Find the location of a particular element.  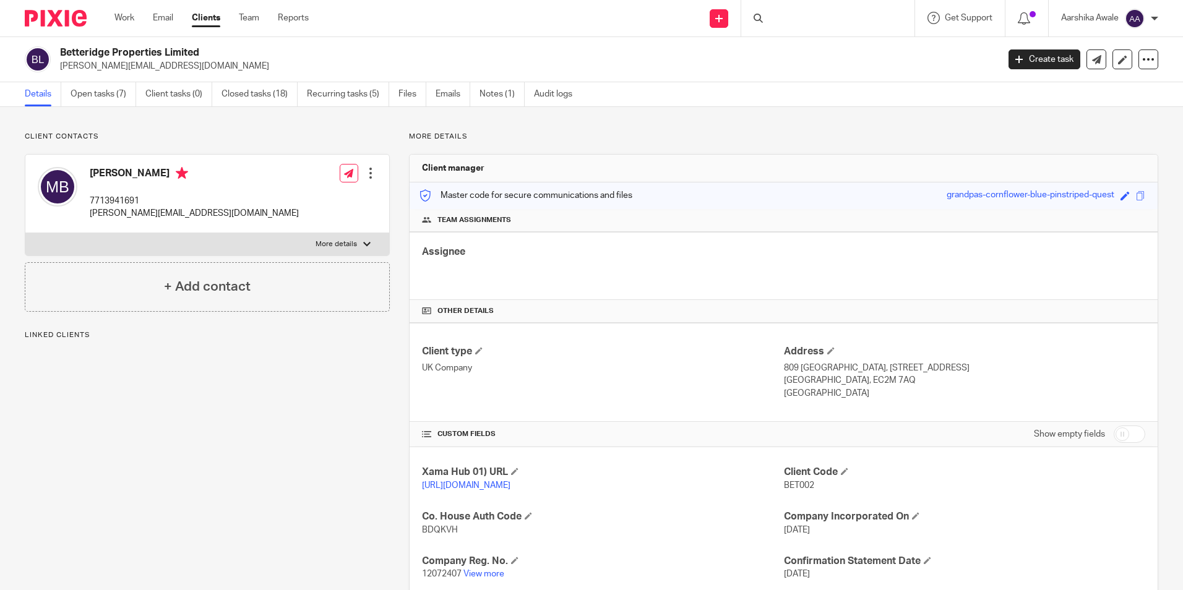

h4: Co. House Auth Code is located at coordinates (603, 517).